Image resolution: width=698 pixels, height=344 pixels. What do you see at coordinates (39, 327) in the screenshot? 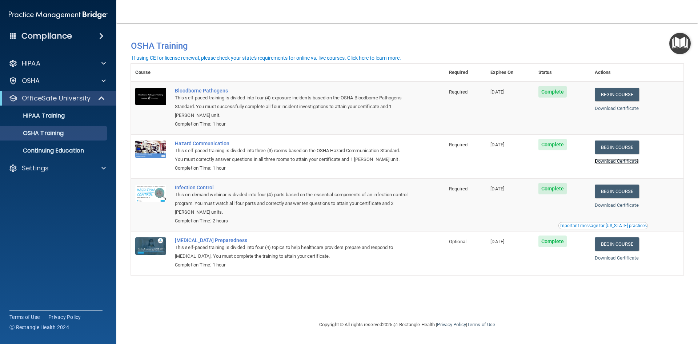
I see `span: Ⓒ Rectangle Health 2024` at bounding box center [39, 327].